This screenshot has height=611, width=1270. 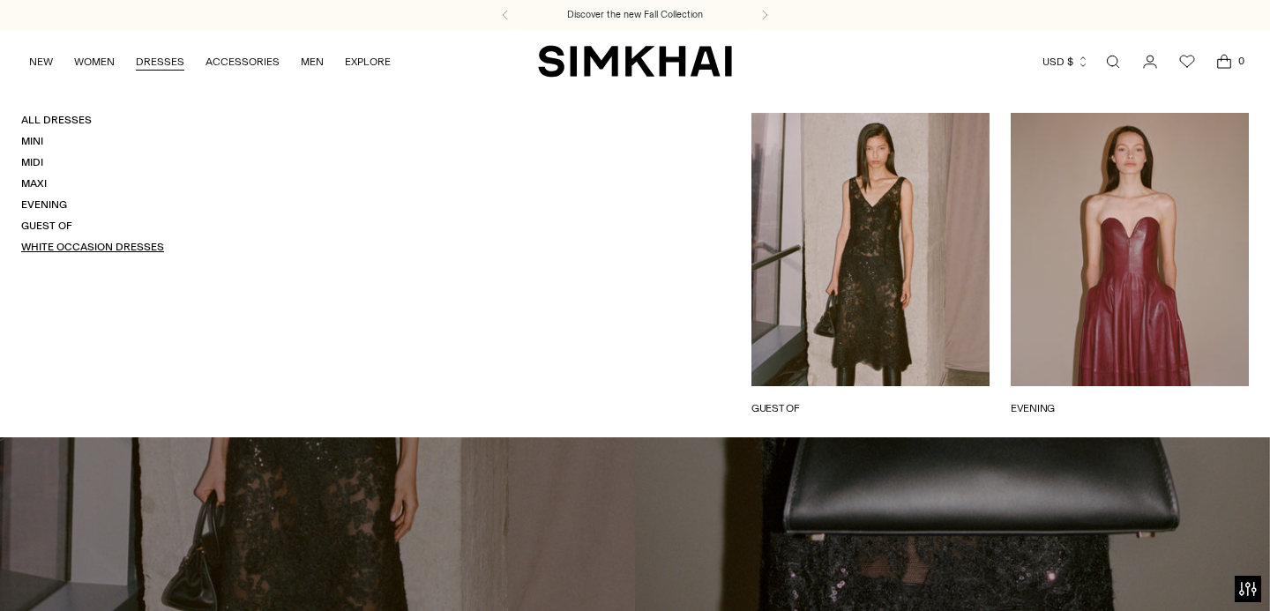 What do you see at coordinates (635, 15) in the screenshot?
I see `a: Discover the new Fall Collection` at bounding box center [635, 15].